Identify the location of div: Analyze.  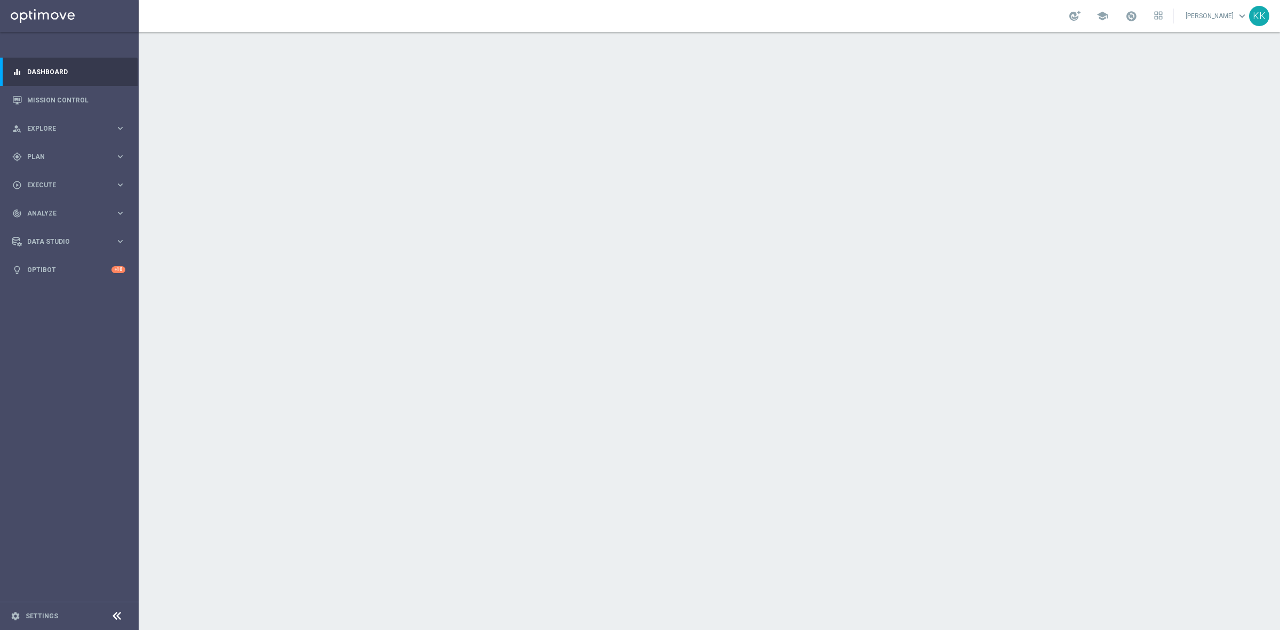
(63, 213).